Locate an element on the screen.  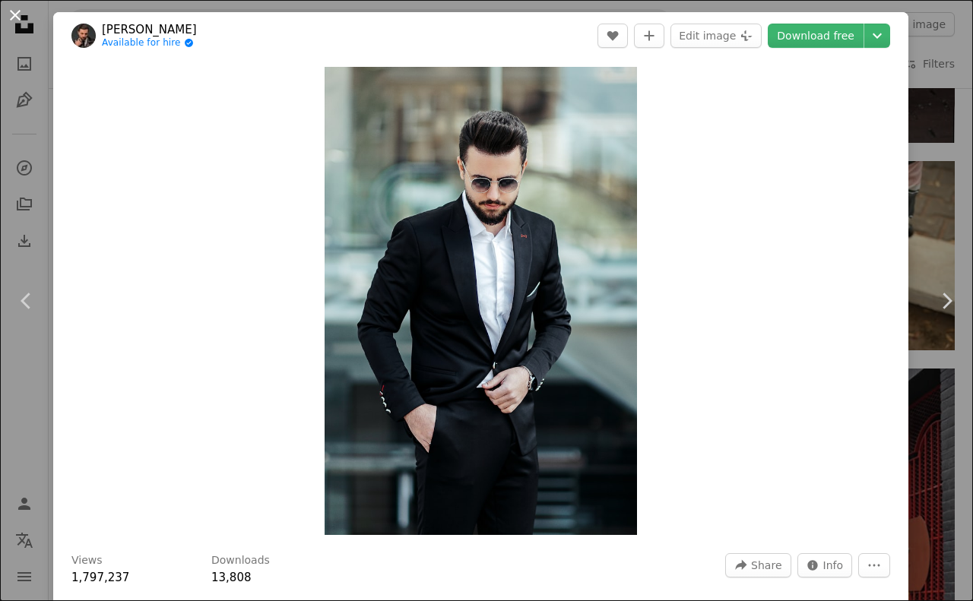
h3: Downloads is located at coordinates (240, 561).